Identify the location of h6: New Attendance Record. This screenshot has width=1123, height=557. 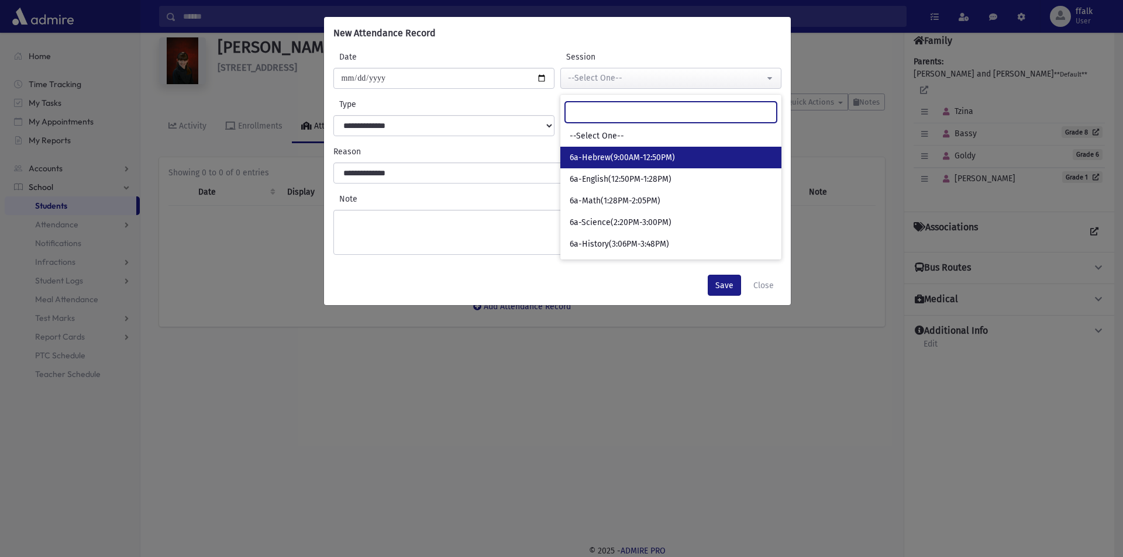
(384, 33).